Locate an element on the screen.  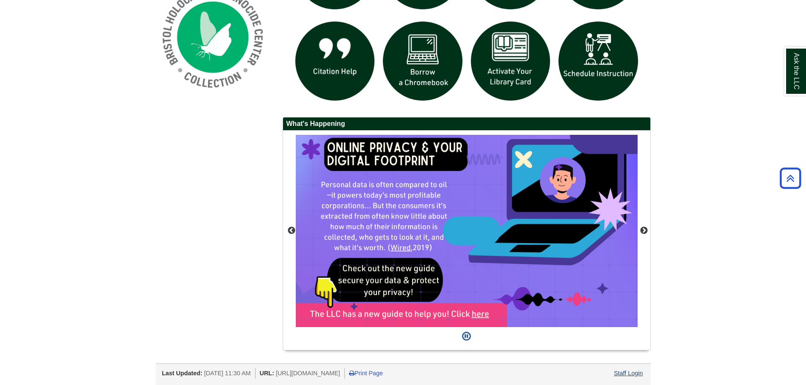
img: For faculty. Schedule Library Instruction icon links to form. is located at coordinates (598, 61).